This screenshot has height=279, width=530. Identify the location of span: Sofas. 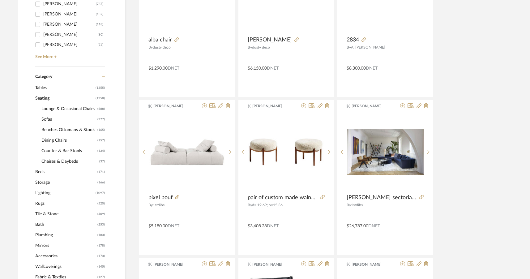
(69, 119).